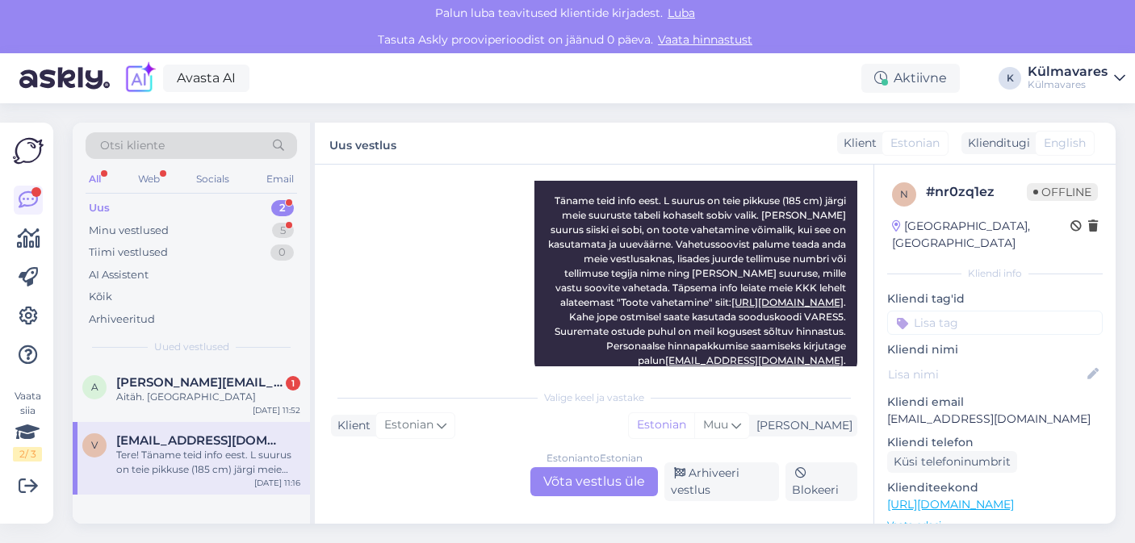  Describe the element at coordinates (27, 425) in the screenshot. I see `div: Vaata siia` at that location.